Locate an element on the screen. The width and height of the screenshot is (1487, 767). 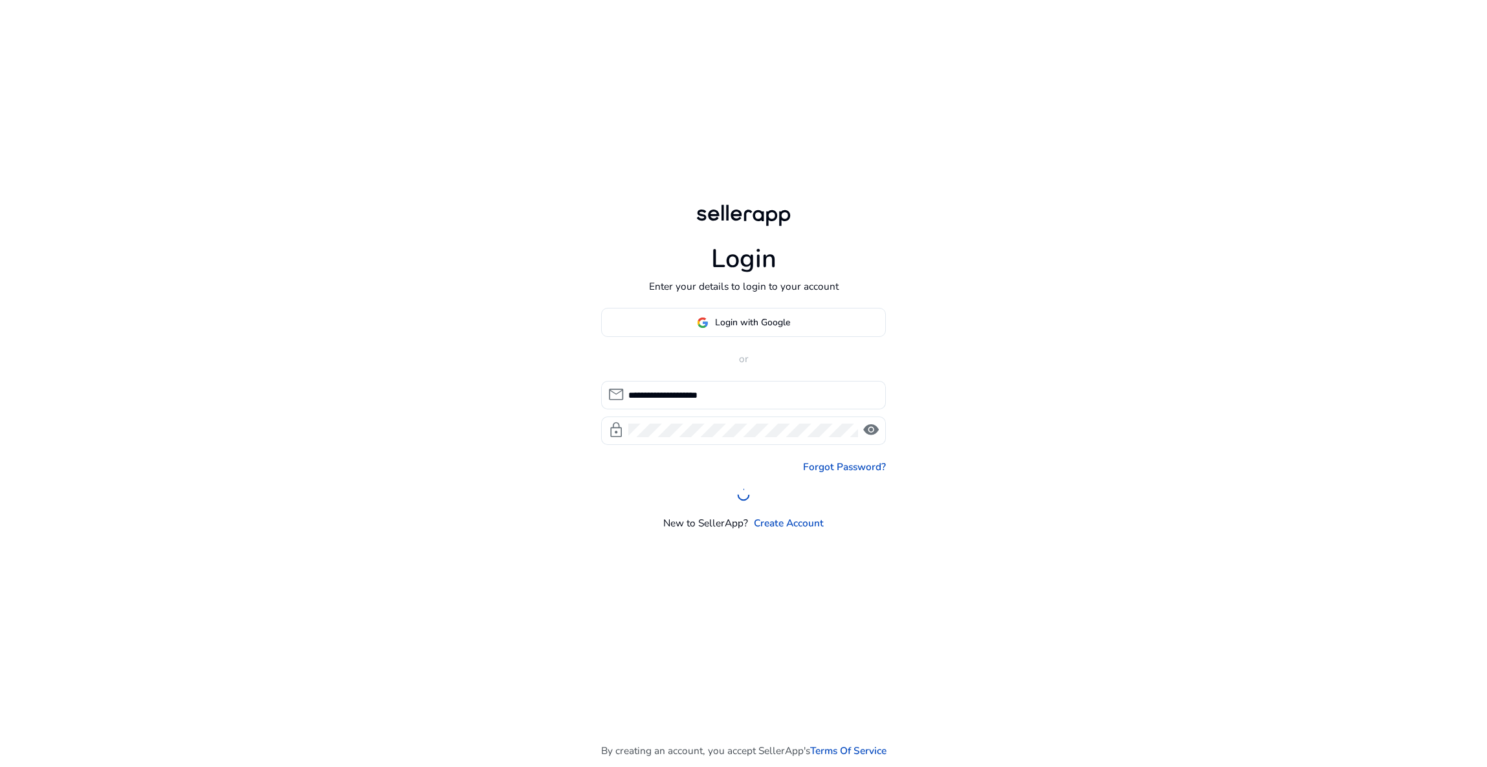
p: or is located at coordinates (743, 358).